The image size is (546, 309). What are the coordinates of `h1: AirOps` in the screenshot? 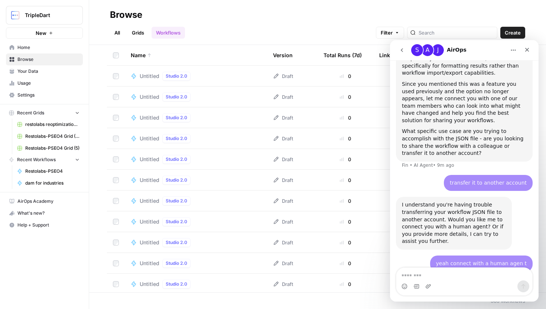 It's located at (67, 10).